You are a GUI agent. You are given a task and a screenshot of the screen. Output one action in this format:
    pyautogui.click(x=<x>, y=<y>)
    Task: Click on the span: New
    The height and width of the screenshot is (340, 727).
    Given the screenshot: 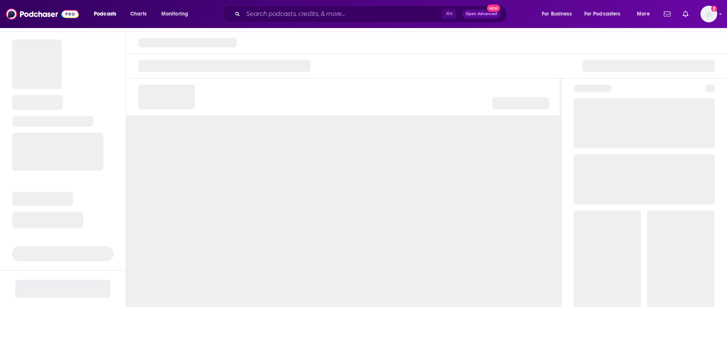 What is the action you would take?
    pyautogui.click(x=494, y=8)
    